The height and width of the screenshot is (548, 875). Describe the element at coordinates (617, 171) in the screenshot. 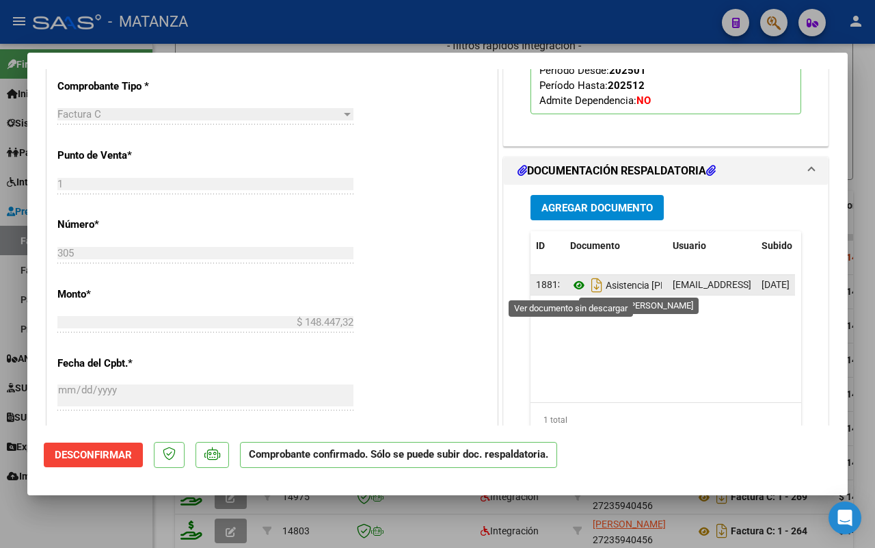

I see `h1: DOCUMENTACIÓN RESPALDATORIA` at that location.